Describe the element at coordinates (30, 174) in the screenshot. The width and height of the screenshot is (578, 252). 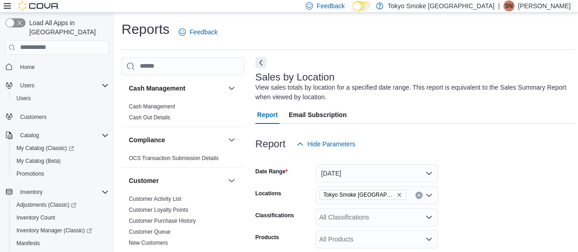
I see `a: Promotions` at that location.